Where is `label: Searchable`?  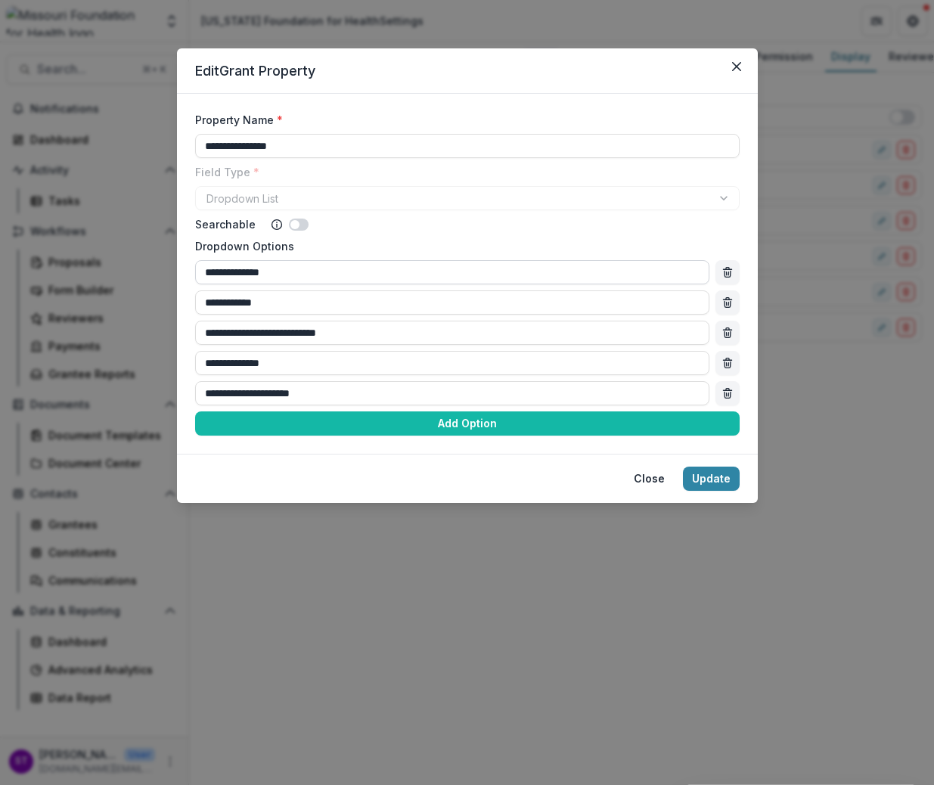
label: Searchable is located at coordinates (225, 224).